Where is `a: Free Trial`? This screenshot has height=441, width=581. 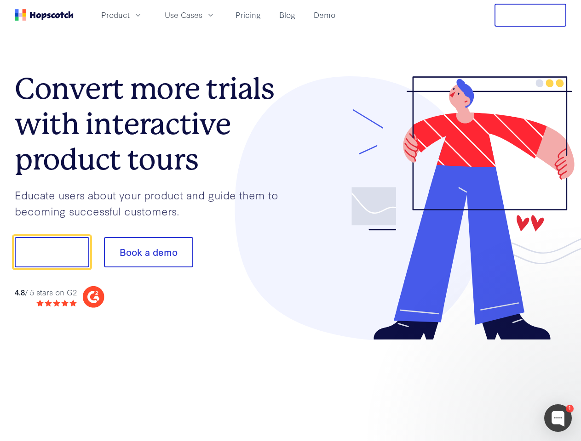
a: Free Trial is located at coordinates (530, 15).